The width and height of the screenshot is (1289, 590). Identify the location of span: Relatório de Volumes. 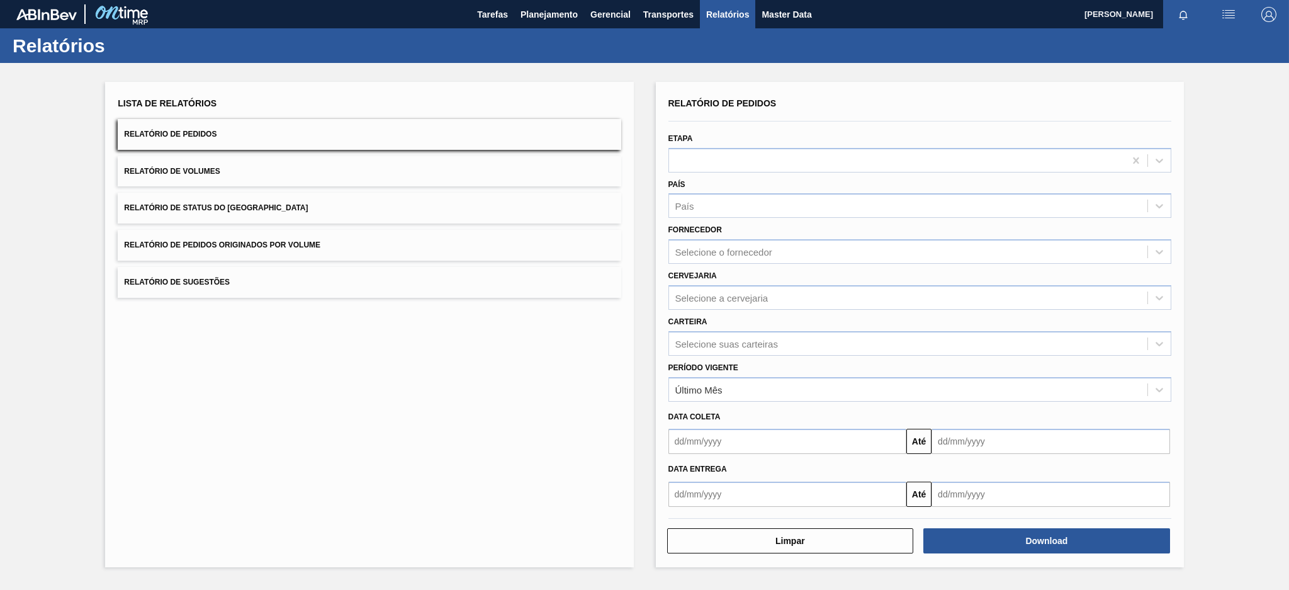
(172, 171).